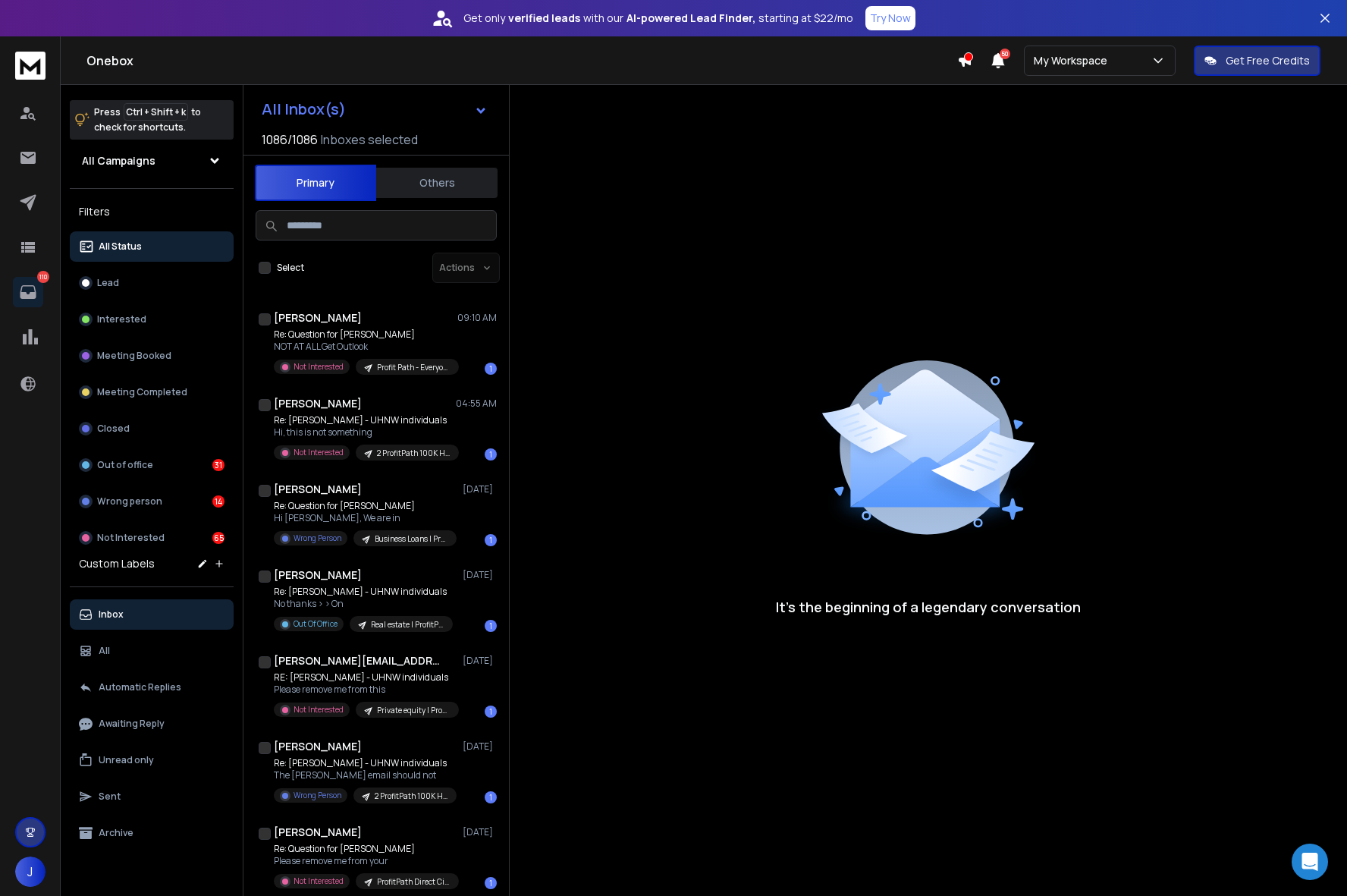 The height and width of the screenshot is (896, 1347). I want to click on p: Business Loans | ProfitPath Business Loans 125/appt, so click(411, 538).